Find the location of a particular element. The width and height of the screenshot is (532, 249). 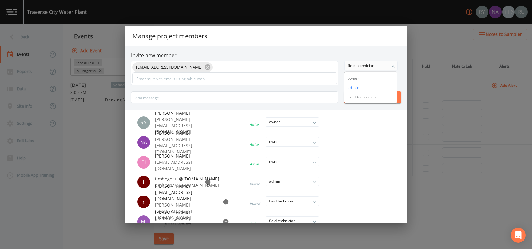

button: owner is located at coordinates (371, 78).